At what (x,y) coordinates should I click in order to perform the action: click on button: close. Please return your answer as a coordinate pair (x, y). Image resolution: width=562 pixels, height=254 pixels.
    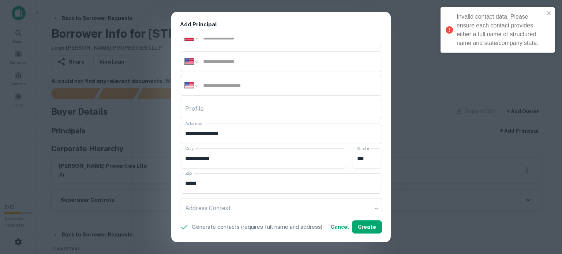
    Looking at the image, I should click on (549, 14).